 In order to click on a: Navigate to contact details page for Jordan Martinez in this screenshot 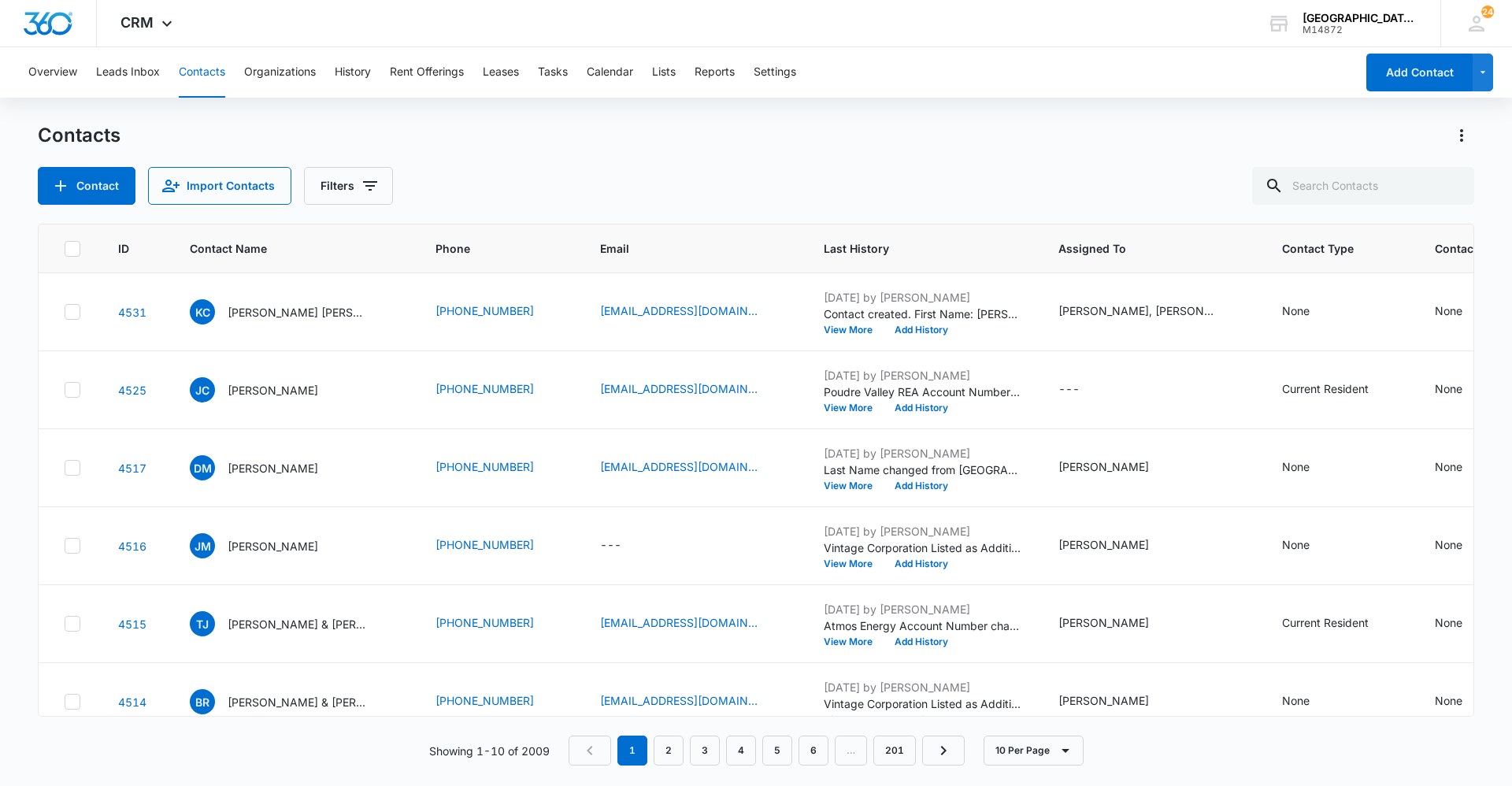, I will do `click(132, 545)`.